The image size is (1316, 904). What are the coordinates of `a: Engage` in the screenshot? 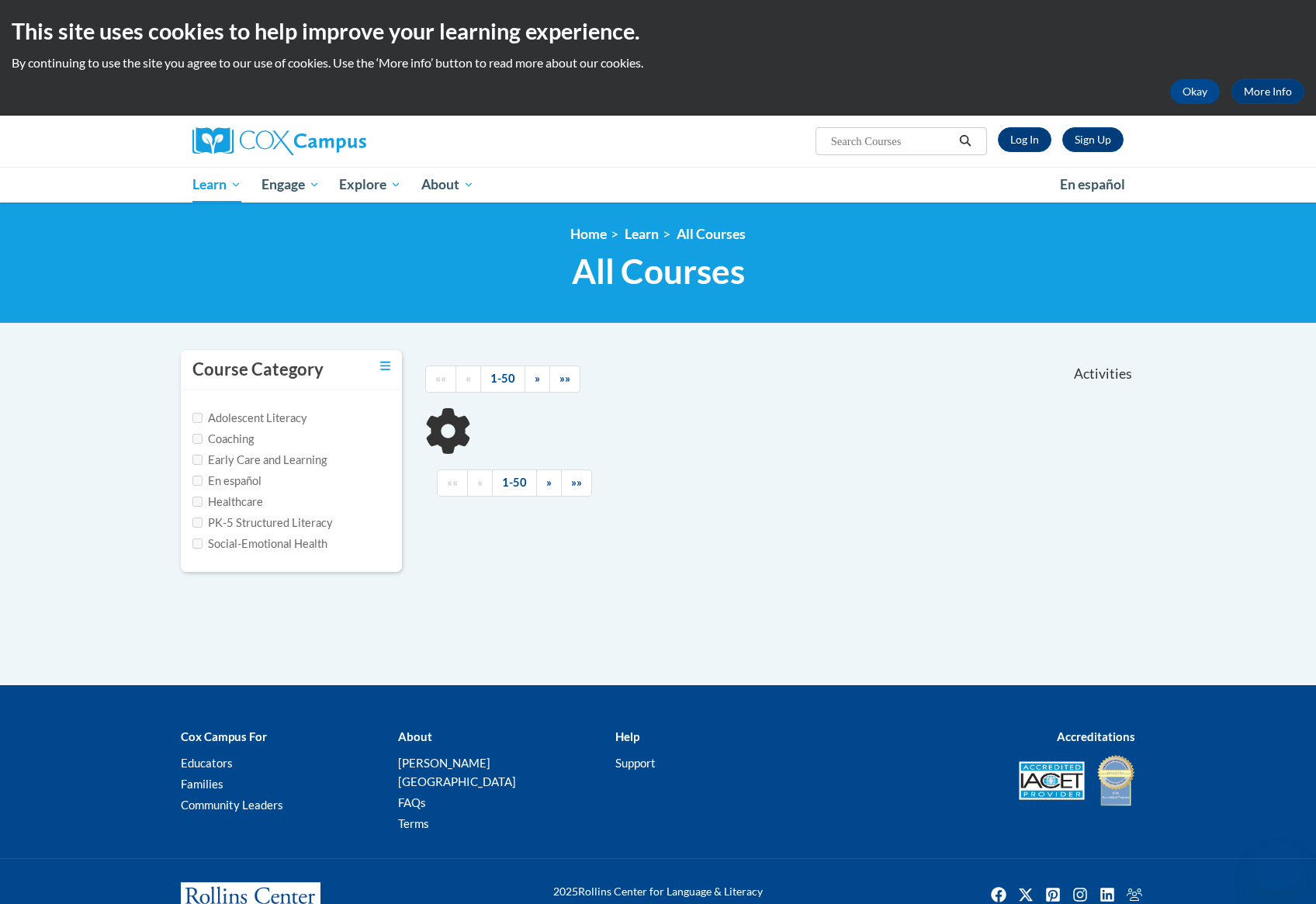 It's located at (290, 185).